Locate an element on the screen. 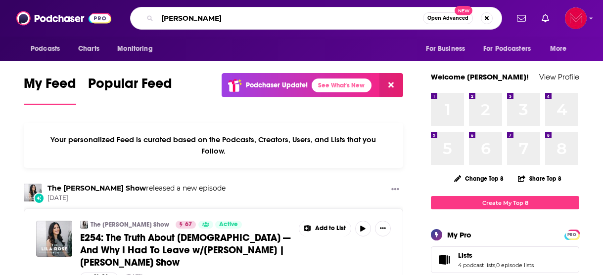 The width and height of the screenshot is (603, 275). span: 67 is located at coordinates (188, 225).